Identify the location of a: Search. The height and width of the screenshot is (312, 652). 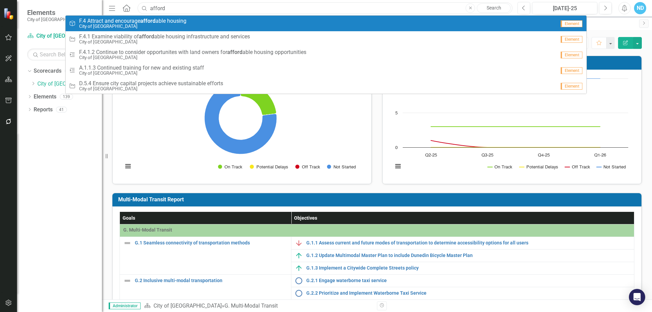
(494, 8).